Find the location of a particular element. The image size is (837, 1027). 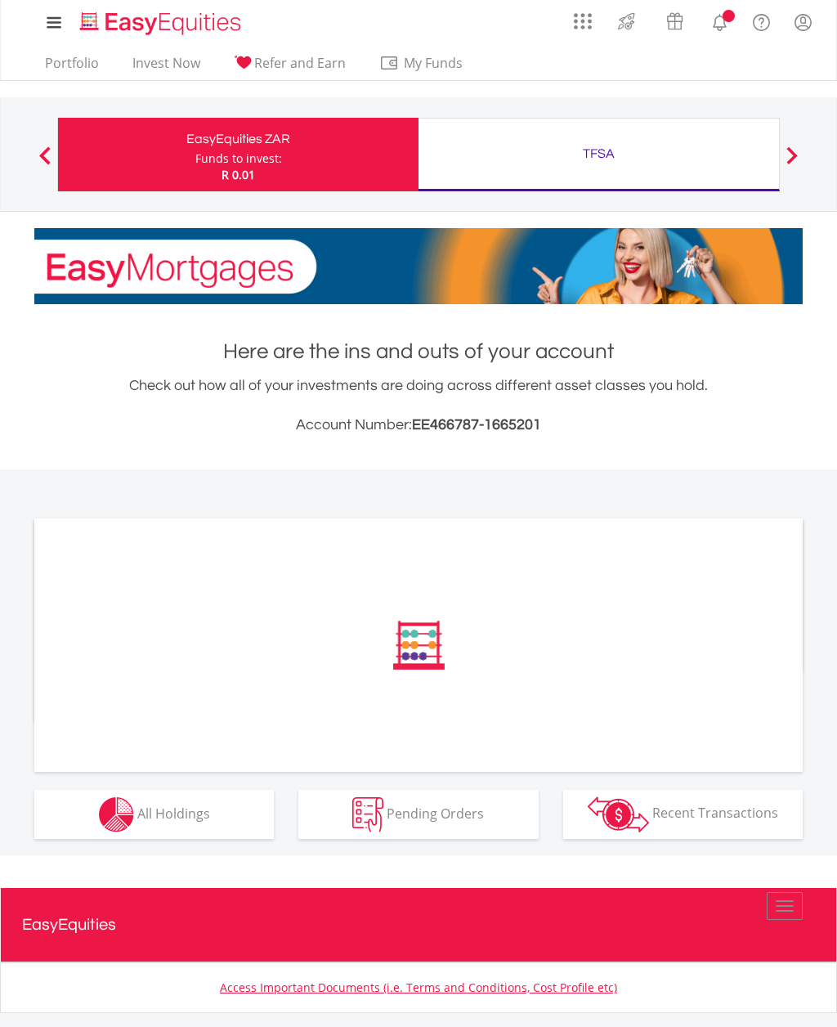

img: vouchers-v2.svg is located at coordinates (675, 21).